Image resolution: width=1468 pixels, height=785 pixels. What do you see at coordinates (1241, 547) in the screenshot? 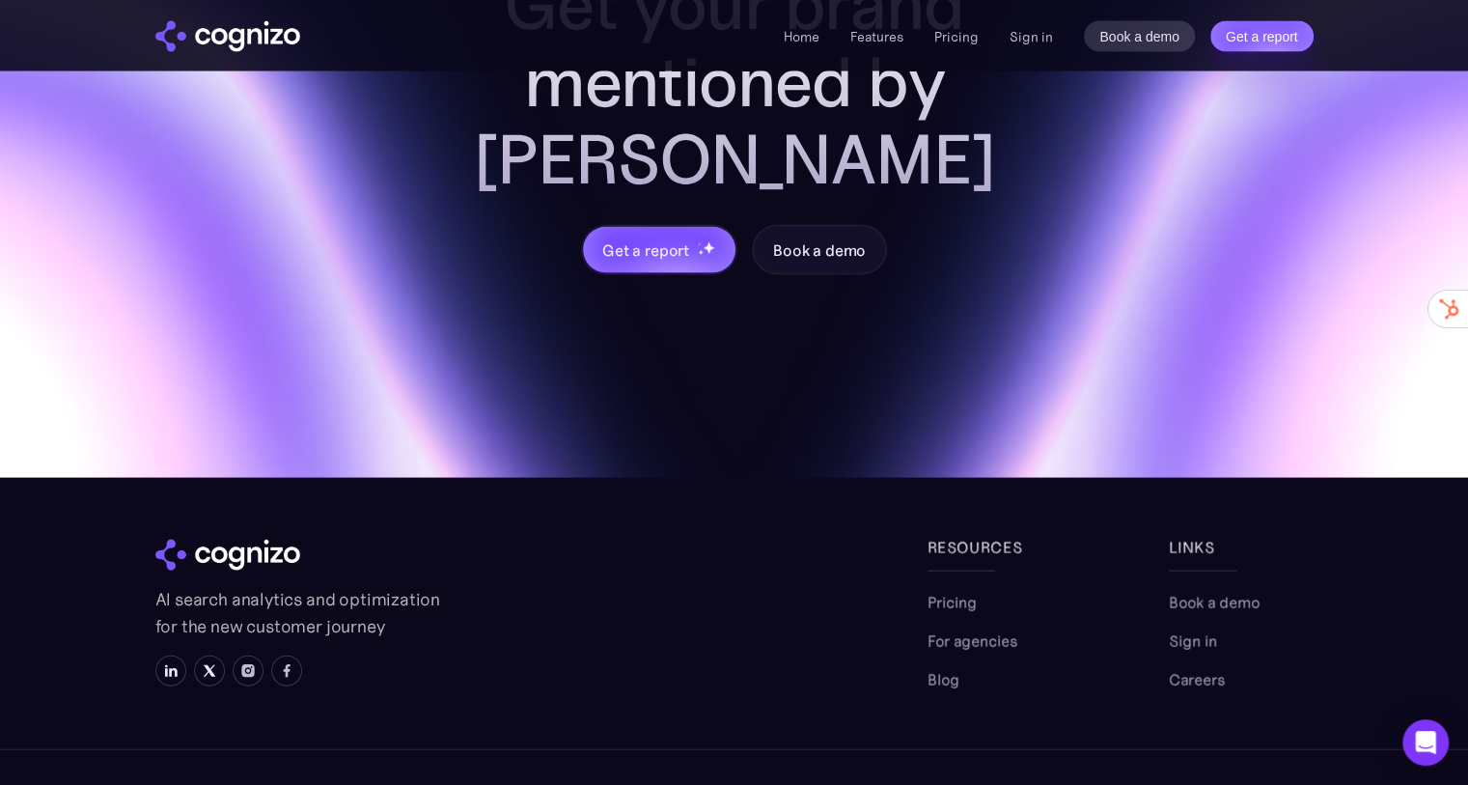
I see `div: links` at bounding box center [1241, 547].